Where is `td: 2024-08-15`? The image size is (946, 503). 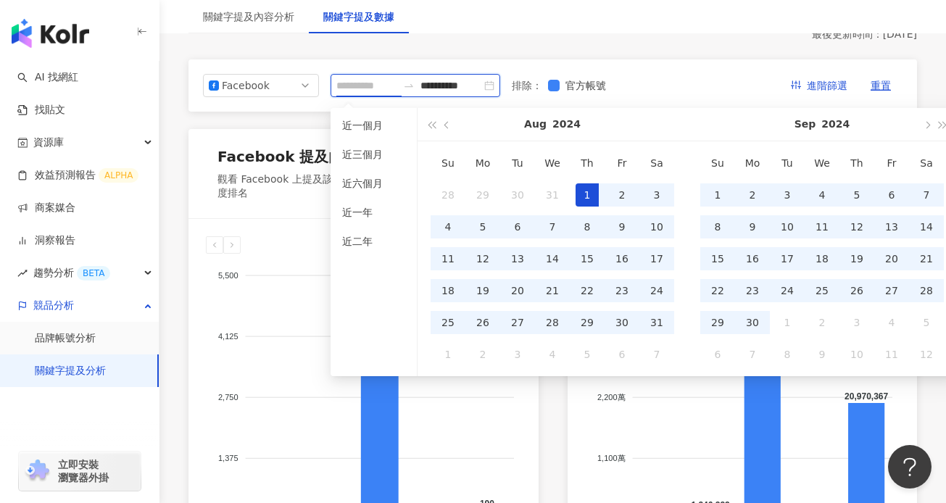 td: 2024-08-15 is located at coordinates (587, 259).